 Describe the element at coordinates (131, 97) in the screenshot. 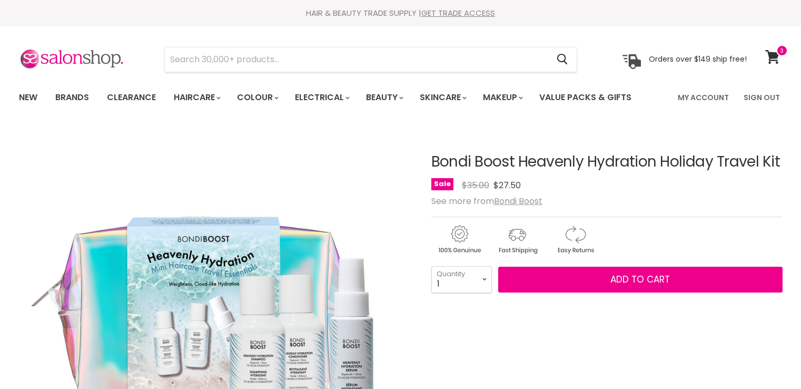

I see `a: Clearance` at that location.